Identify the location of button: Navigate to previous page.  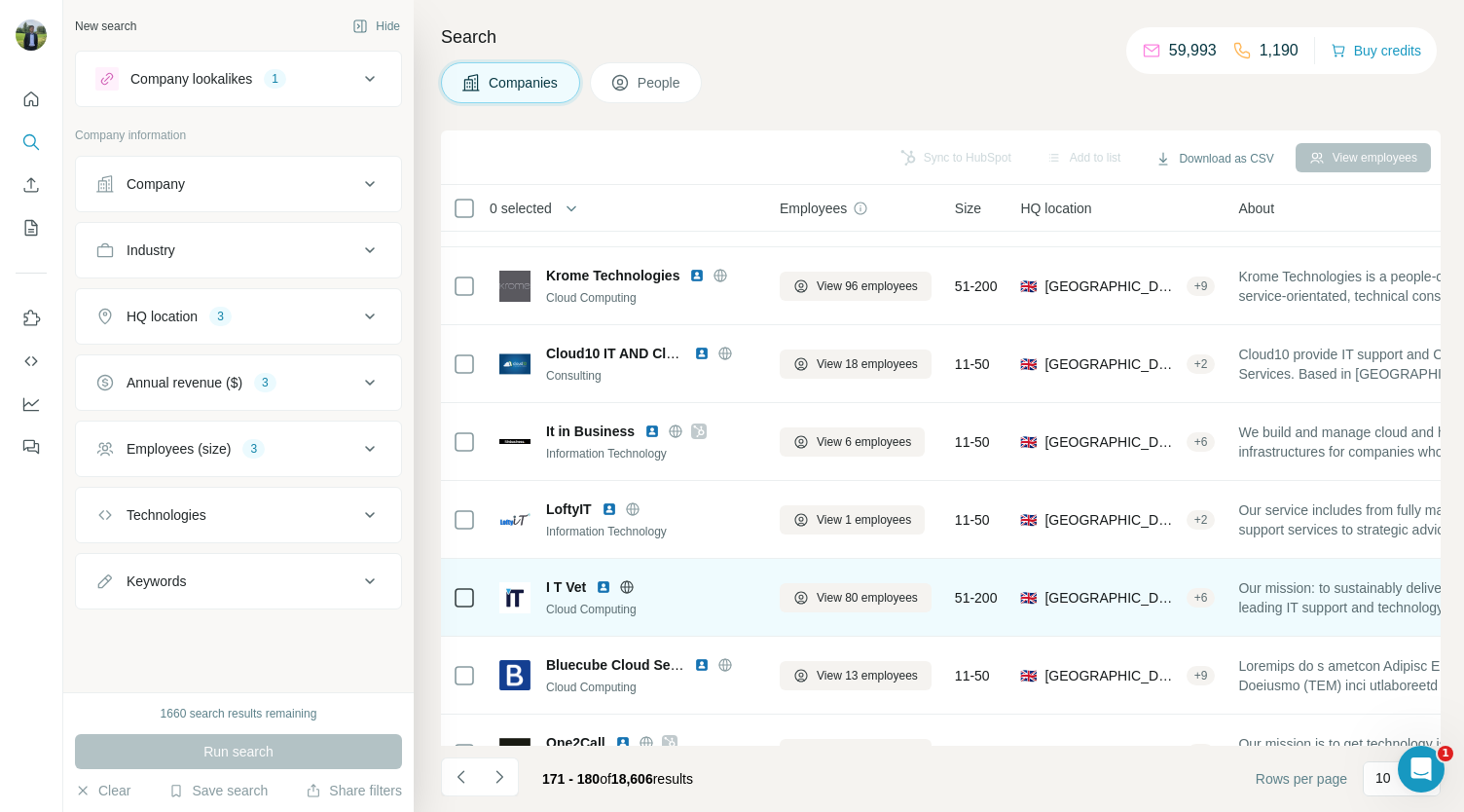
(461, 777).